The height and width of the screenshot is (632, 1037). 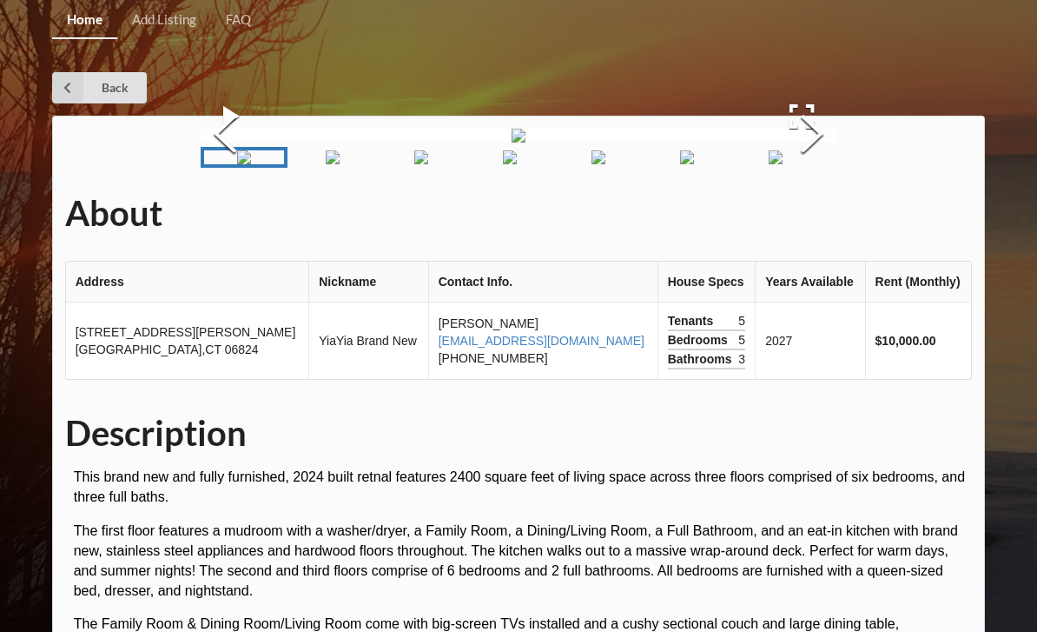 What do you see at coordinates (225, 136) in the screenshot?
I see `button: Previous Slide` at bounding box center [225, 136].